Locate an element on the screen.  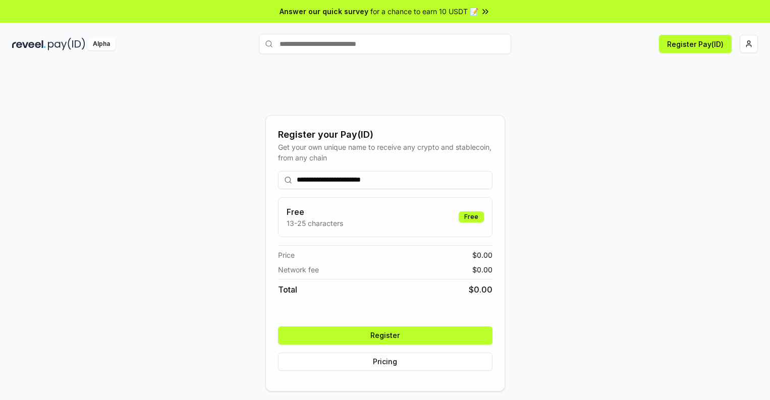
span: Total is located at coordinates (288, 290).